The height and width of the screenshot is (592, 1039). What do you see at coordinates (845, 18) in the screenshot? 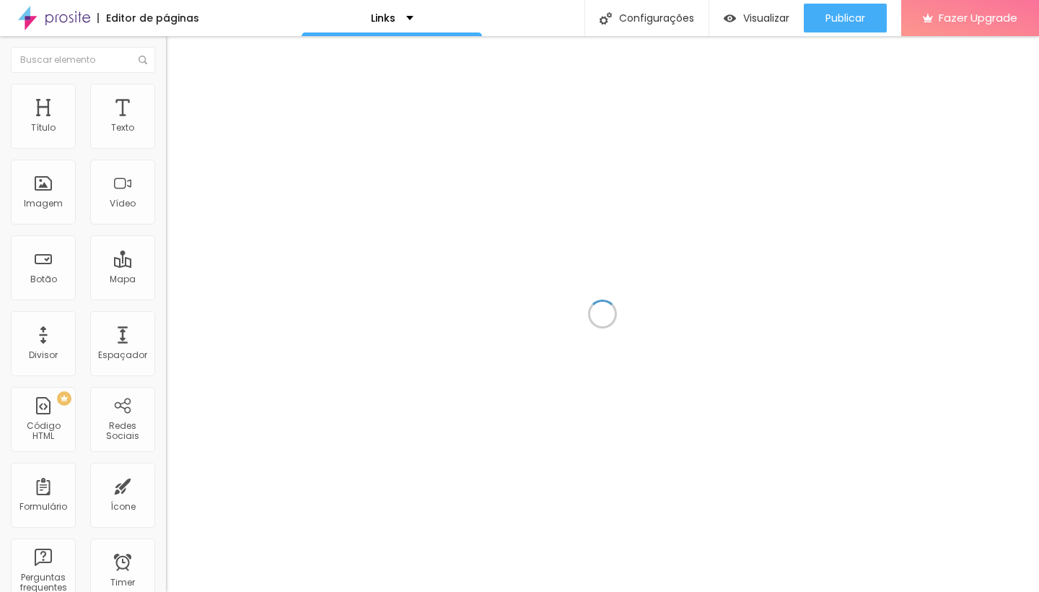
I see `span: Publicar` at bounding box center [845, 18].